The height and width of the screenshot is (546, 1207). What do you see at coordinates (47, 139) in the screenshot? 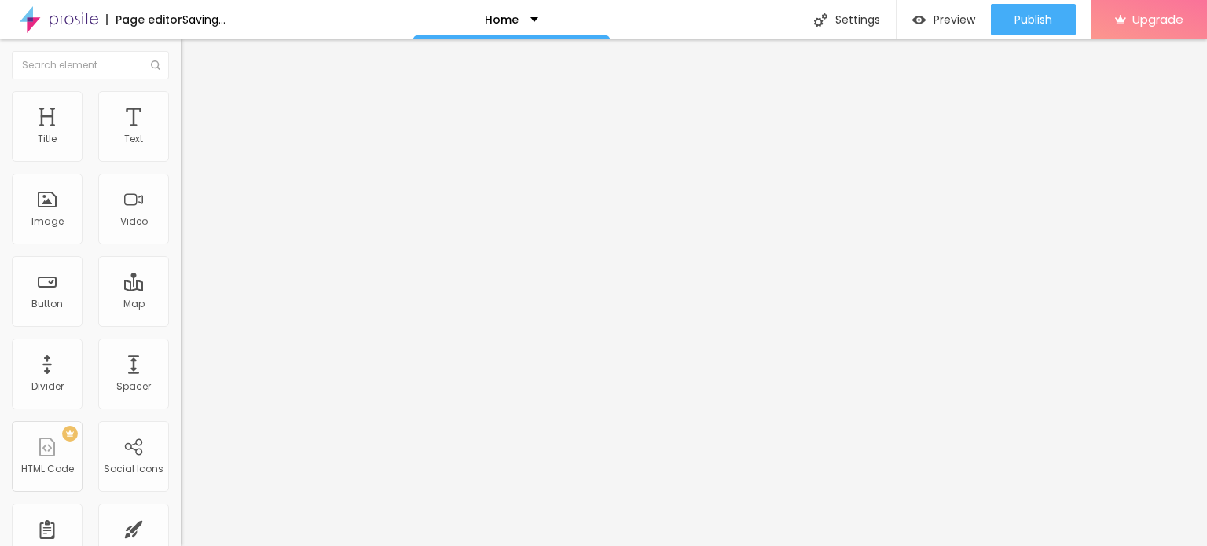
I see `div: Title` at bounding box center [47, 139].